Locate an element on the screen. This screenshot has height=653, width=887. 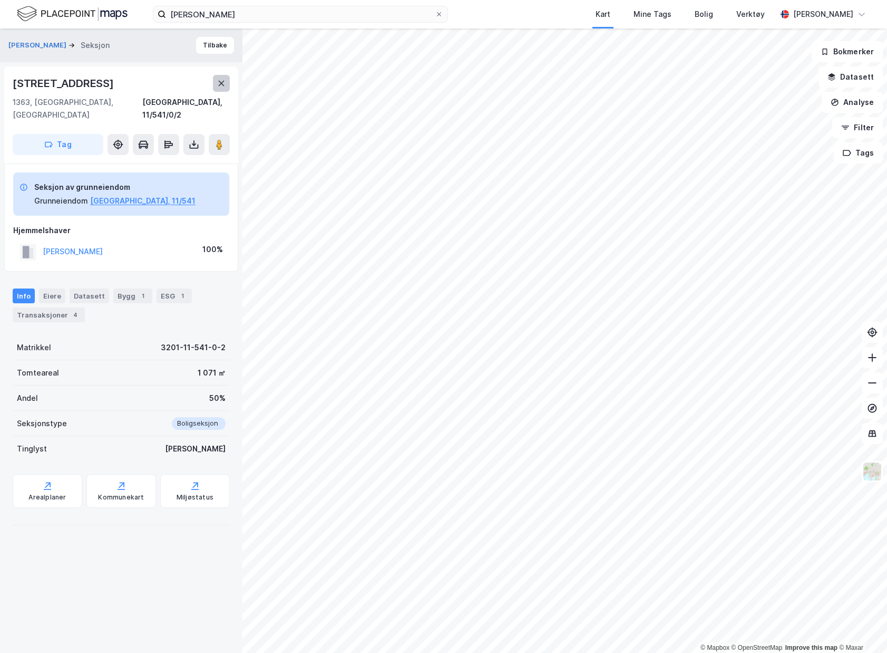
button: Filter is located at coordinates (858, 128).